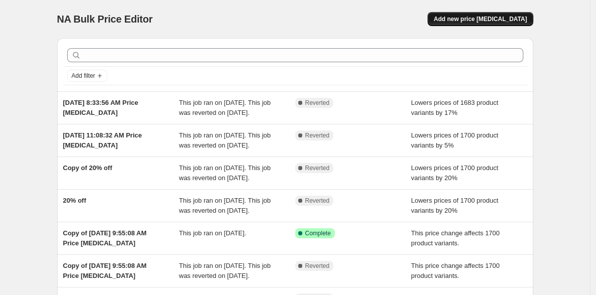 This screenshot has height=295, width=596. Describe the element at coordinates (88, 167) in the screenshot. I see `span: Copy of 20% off` at that location.